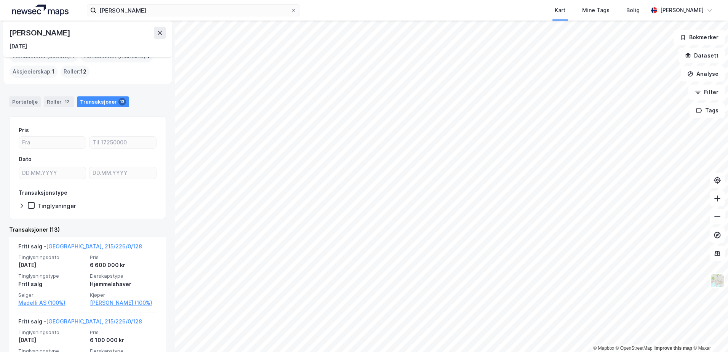  Describe the element at coordinates (52, 303) in the screenshot. I see `a: Madelli AS (100%)` at that location.